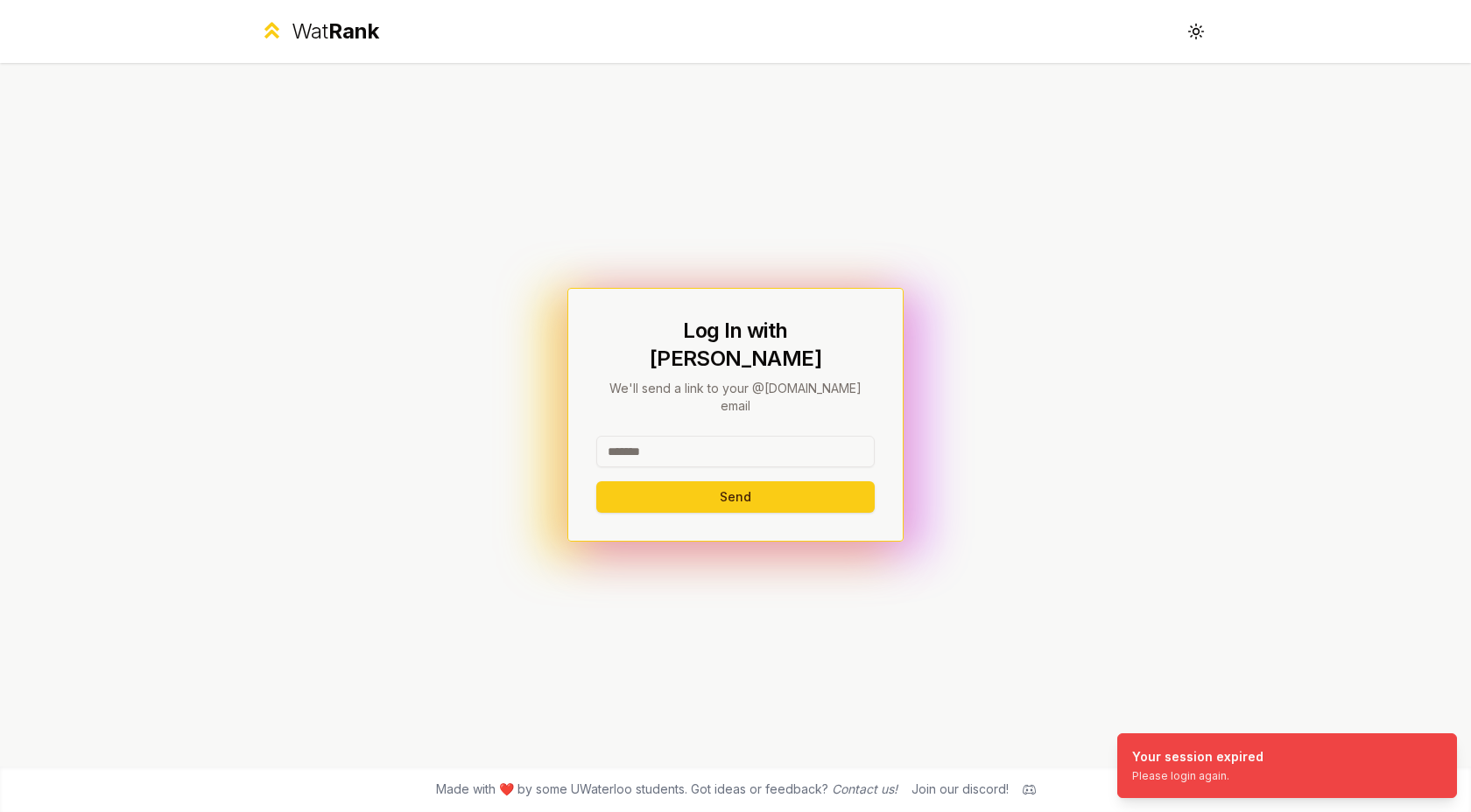 This screenshot has width=1471, height=812. I want to click on div: Your session expired, so click(1198, 757).